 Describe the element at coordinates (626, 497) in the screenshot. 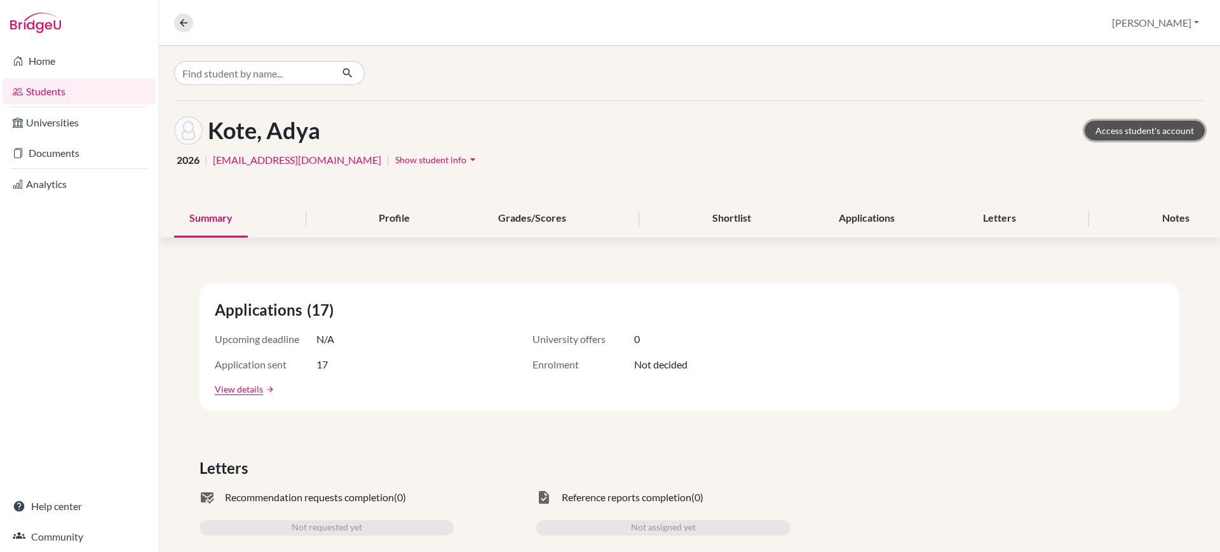

I see `span: Reference reports completion` at that location.